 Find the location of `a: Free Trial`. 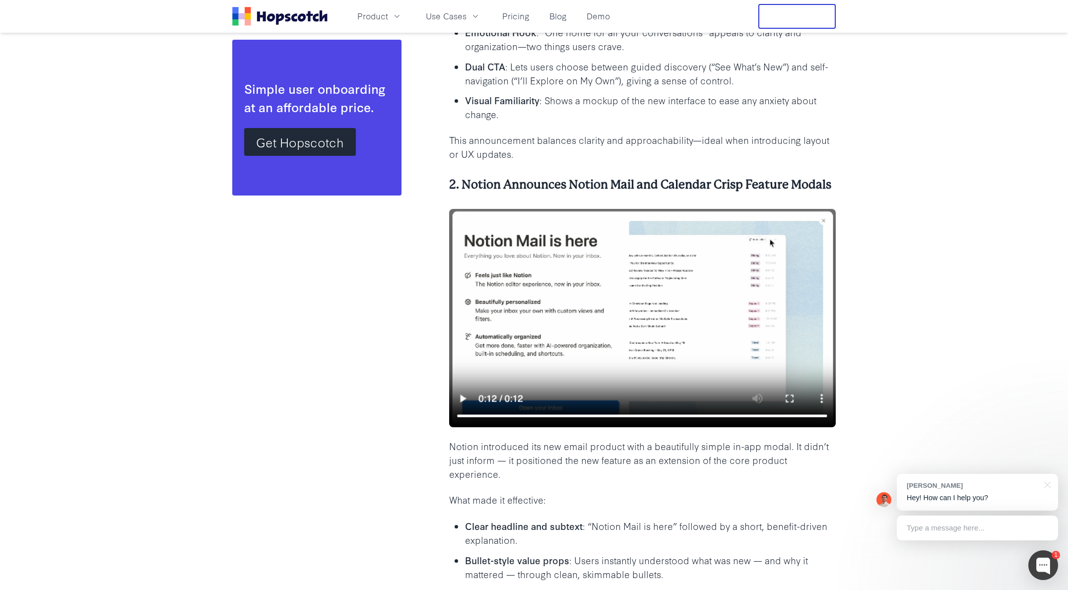

a: Free Trial is located at coordinates (797, 16).